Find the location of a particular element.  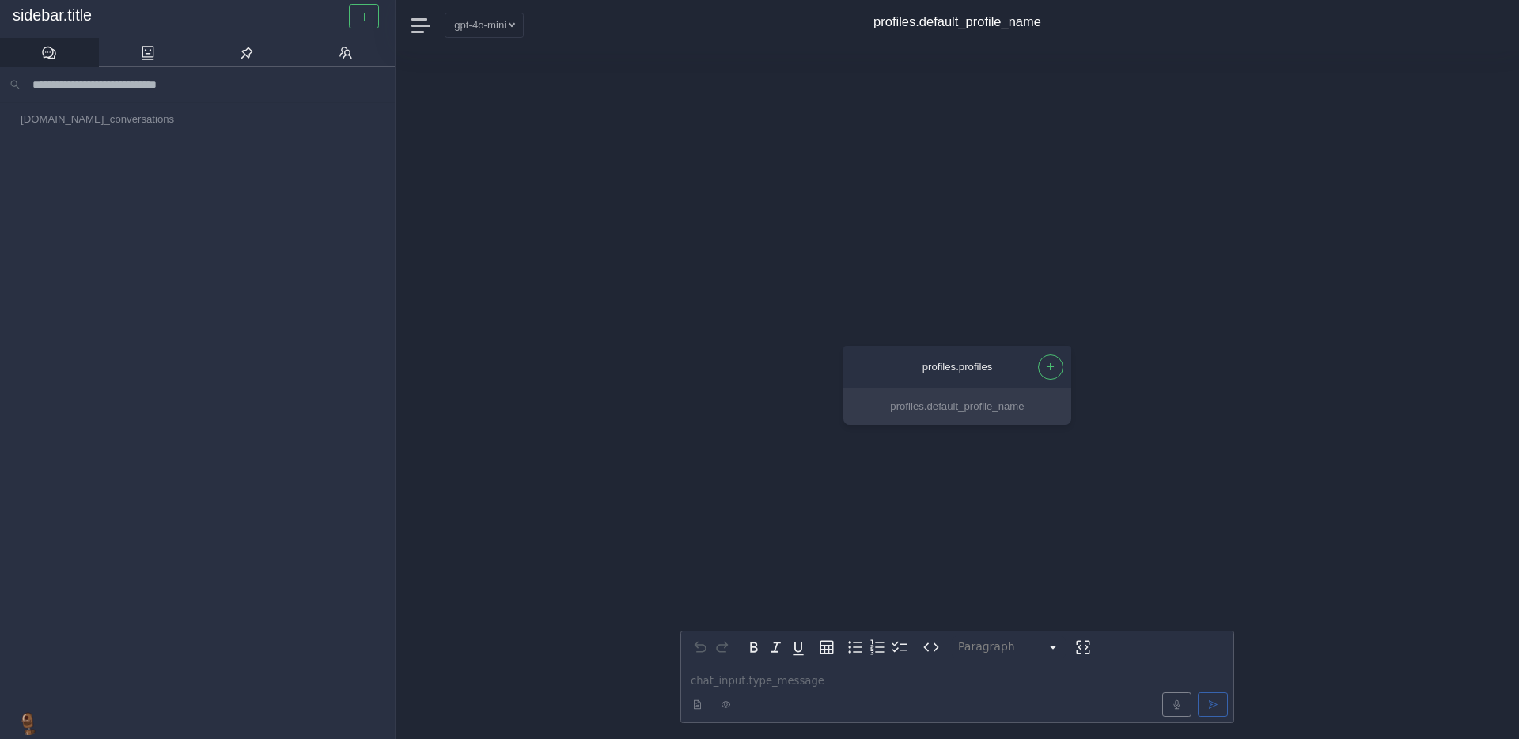

a: sidebar.title is located at coordinates (197, 16).